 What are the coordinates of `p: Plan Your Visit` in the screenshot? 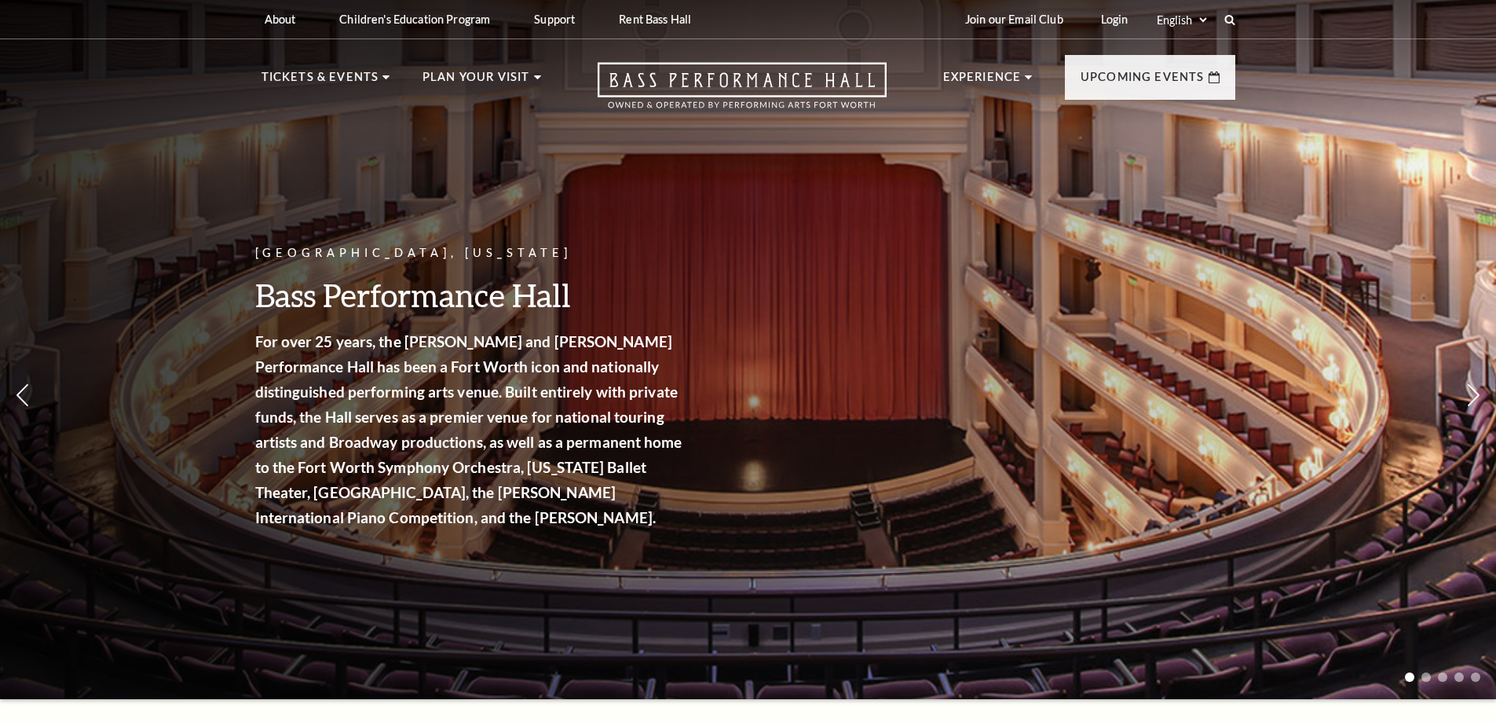 It's located at (476, 82).